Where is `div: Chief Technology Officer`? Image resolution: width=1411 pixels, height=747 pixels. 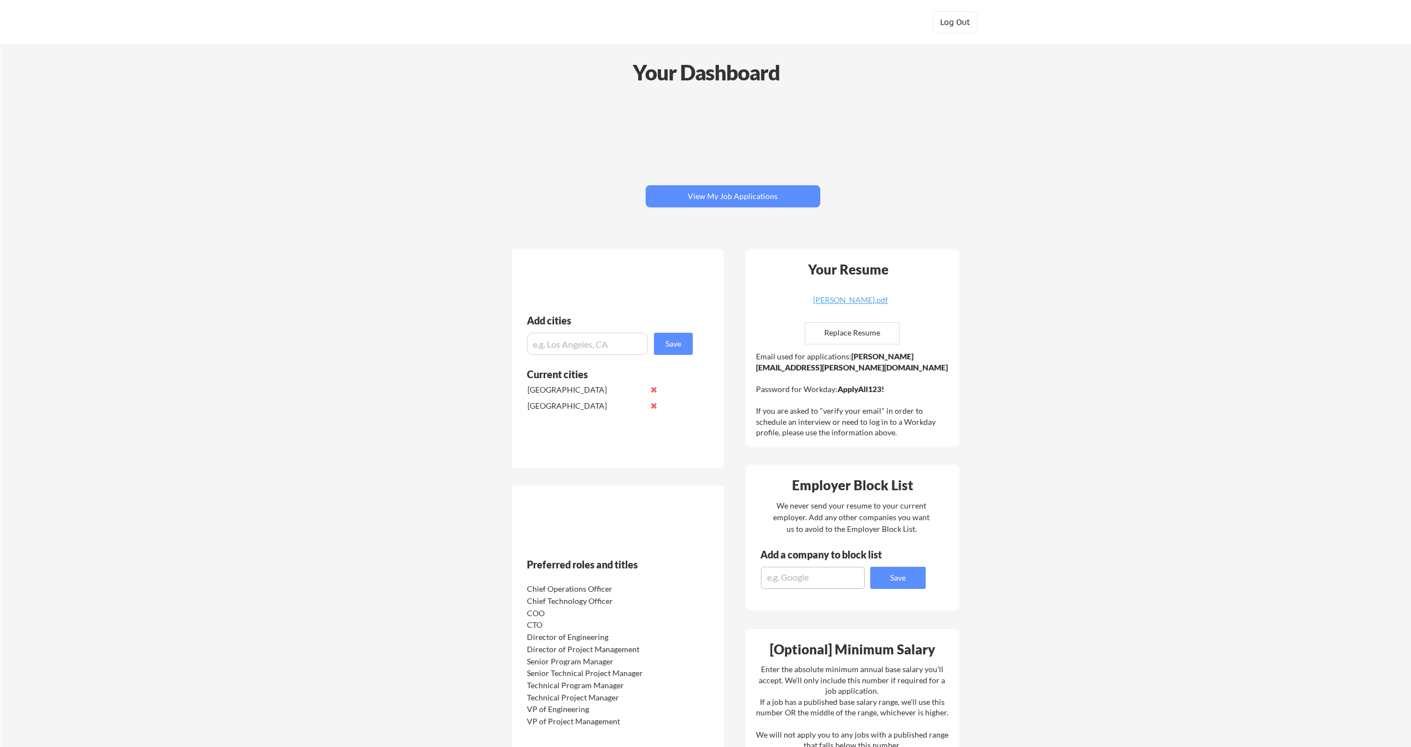 div: Chief Technology Officer is located at coordinates (585, 601).